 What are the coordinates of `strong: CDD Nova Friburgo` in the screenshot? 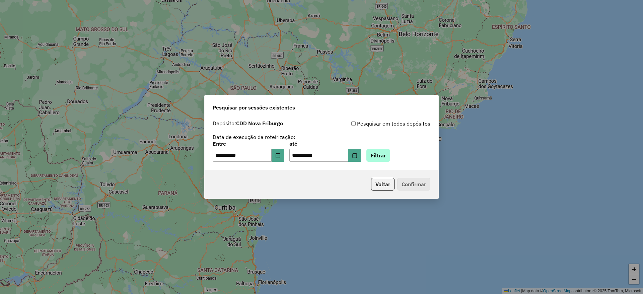 It's located at (260, 123).